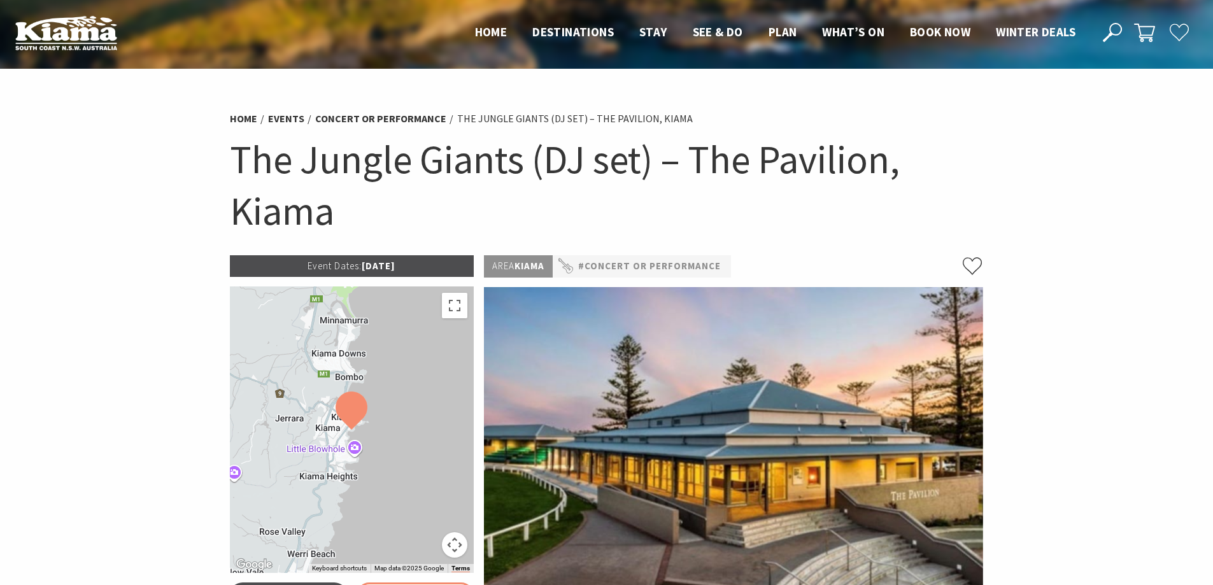 Image resolution: width=1213 pixels, height=585 pixels. Describe the element at coordinates (940, 32) in the screenshot. I see `span: Book now` at that location.